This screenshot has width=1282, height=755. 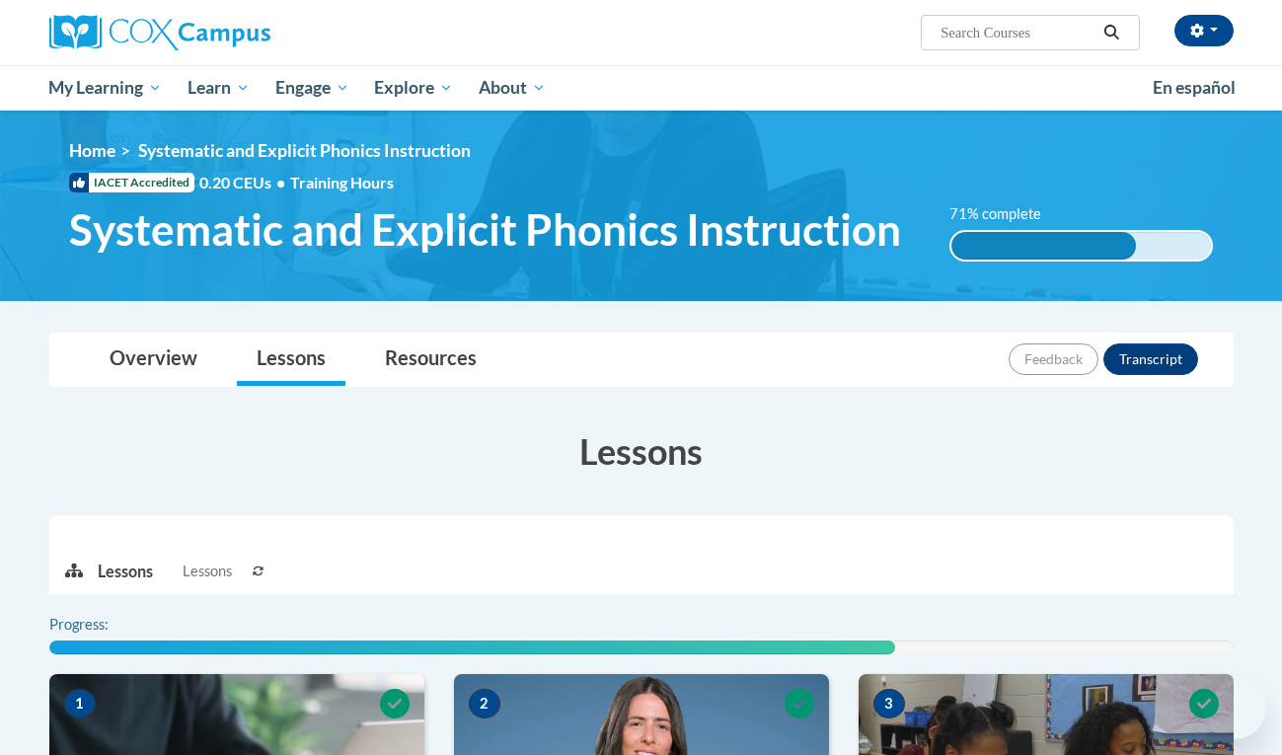 I want to click on a: Home, so click(x=92, y=150).